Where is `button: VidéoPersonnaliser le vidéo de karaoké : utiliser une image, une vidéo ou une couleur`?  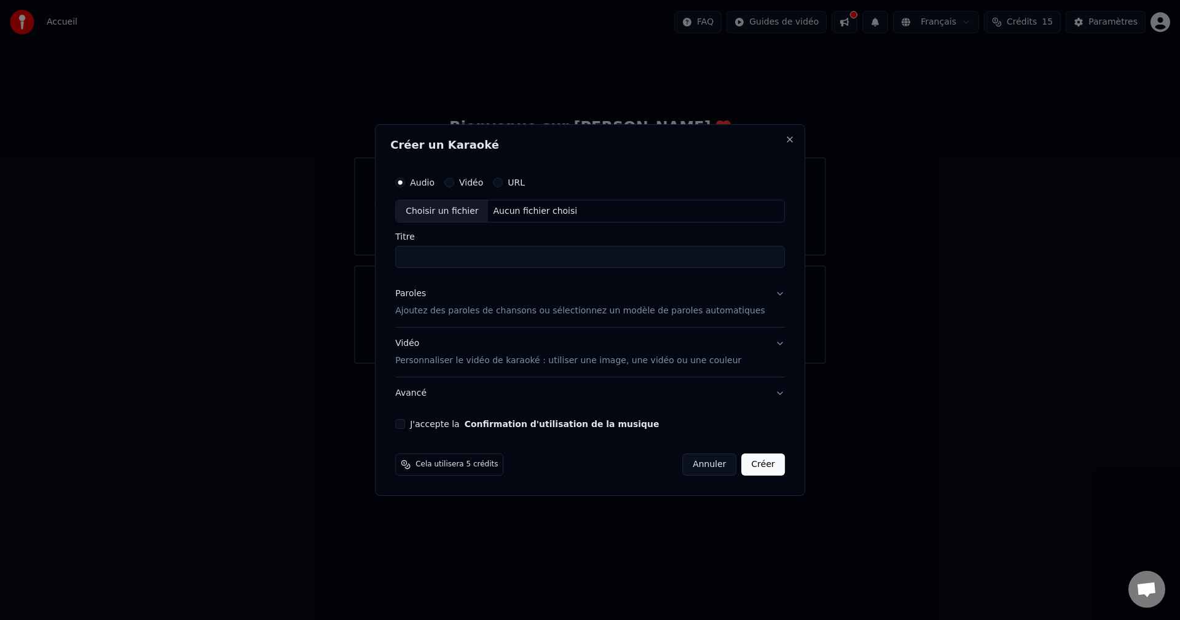
button: VidéoPersonnaliser le vidéo de karaoké : utiliser une image, une vidéo ou une couleur is located at coordinates (590, 353).